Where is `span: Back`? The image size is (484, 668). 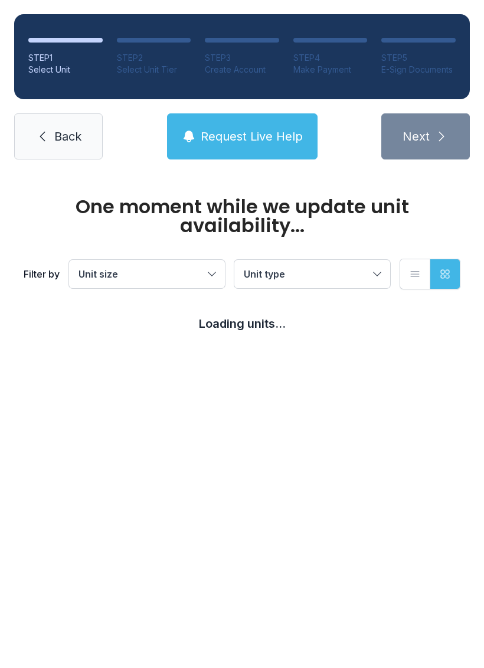
span: Back is located at coordinates (68, 136).